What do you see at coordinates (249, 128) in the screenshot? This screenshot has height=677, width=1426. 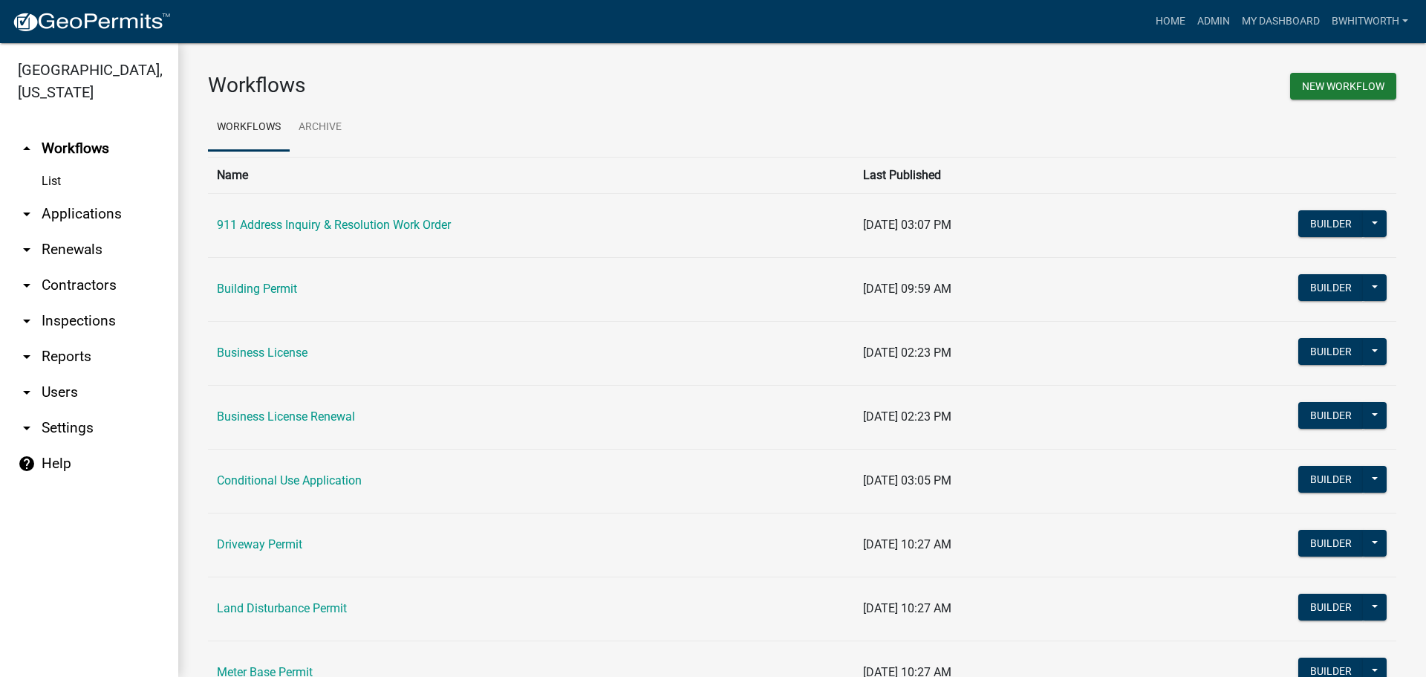 I see `a: Workflows` at bounding box center [249, 128].